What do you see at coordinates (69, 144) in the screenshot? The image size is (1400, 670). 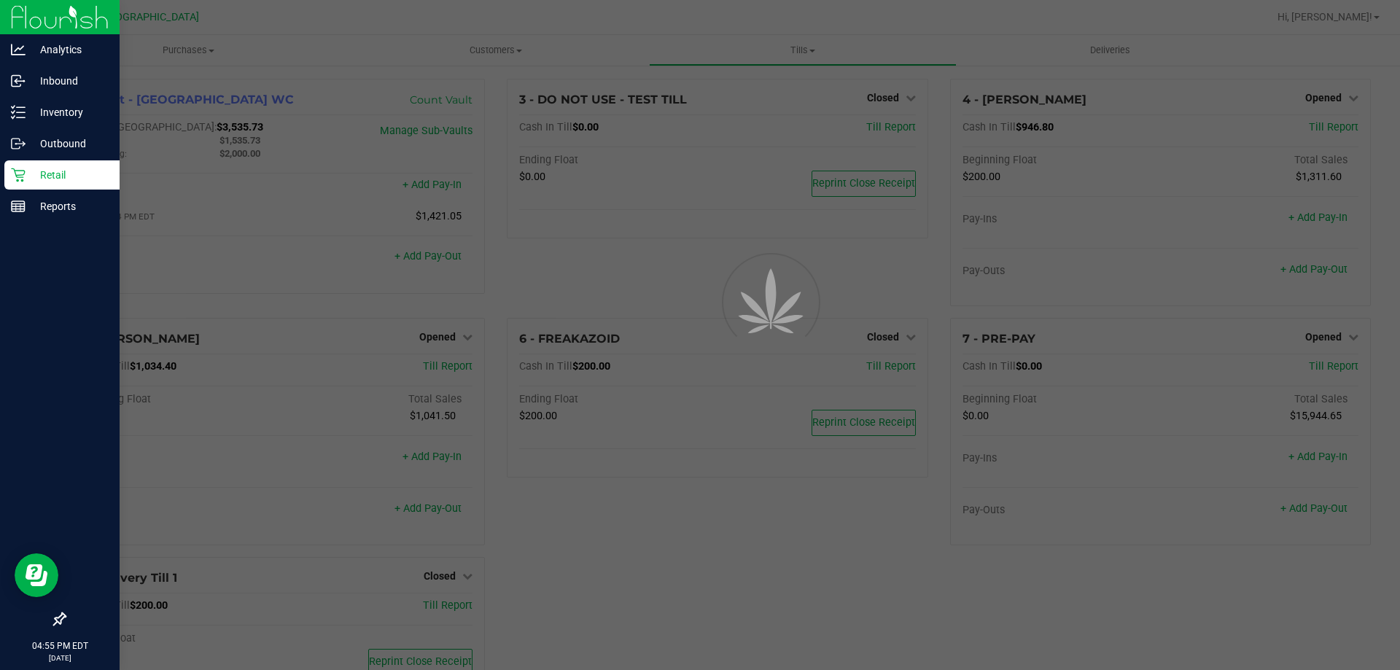 I see `p: Outbound` at bounding box center [69, 144].